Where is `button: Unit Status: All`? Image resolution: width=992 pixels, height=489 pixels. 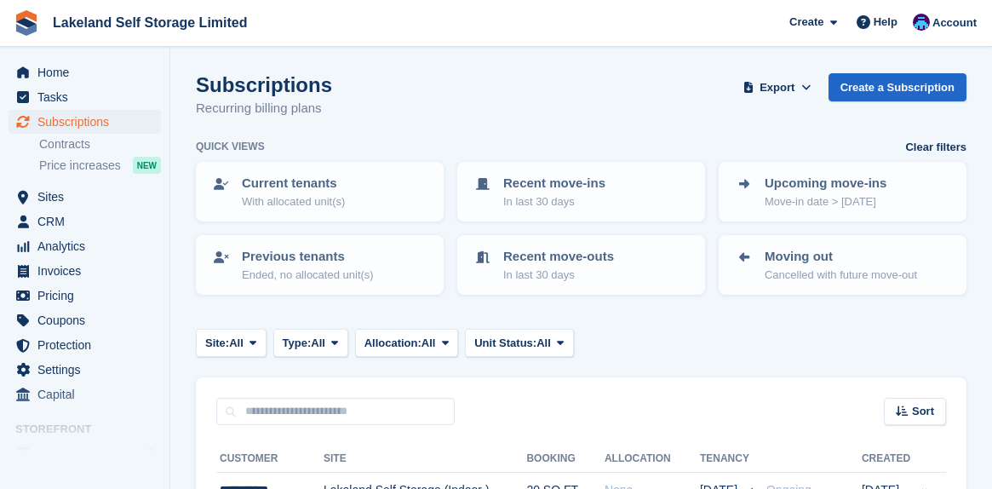
button: Unit Status: All is located at coordinates (519, 342).